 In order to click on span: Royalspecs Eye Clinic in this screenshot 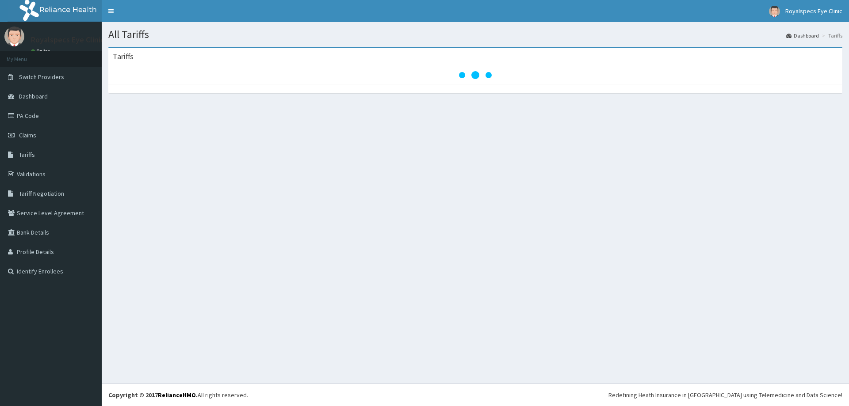, I will do `click(813, 11)`.